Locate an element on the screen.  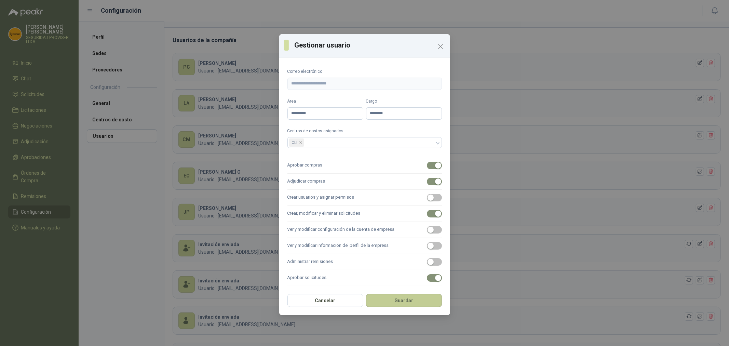
label: Crear, modificar y eliminar solicitudes is located at coordinates (365, 214).